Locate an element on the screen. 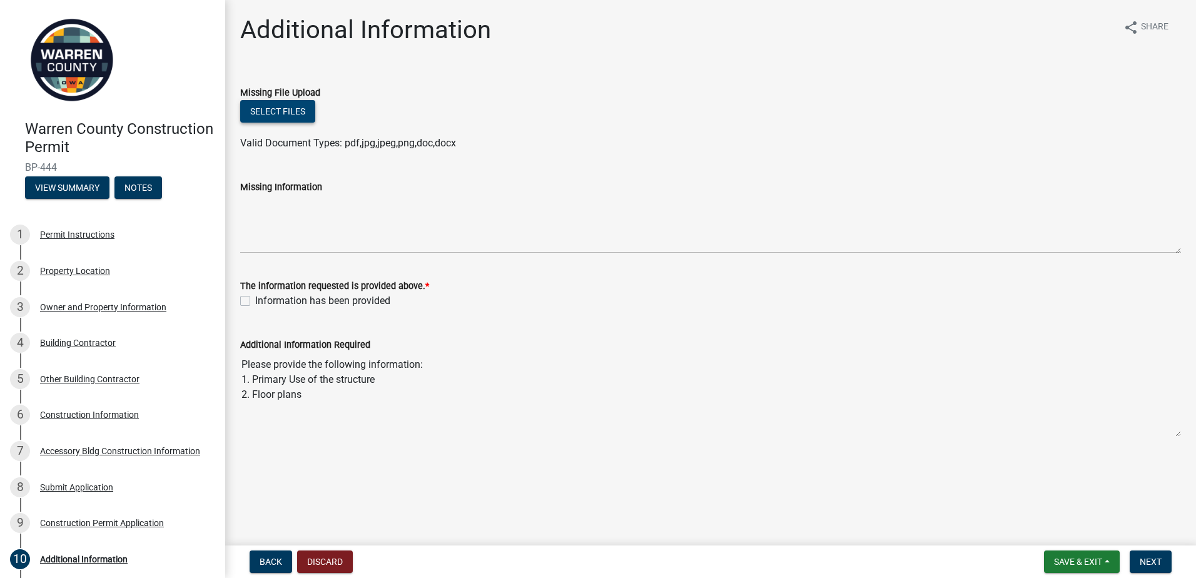 Image resolution: width=1196 pixels, height=578 pixels. div: Submit Application is located at coordinates (76, 487).